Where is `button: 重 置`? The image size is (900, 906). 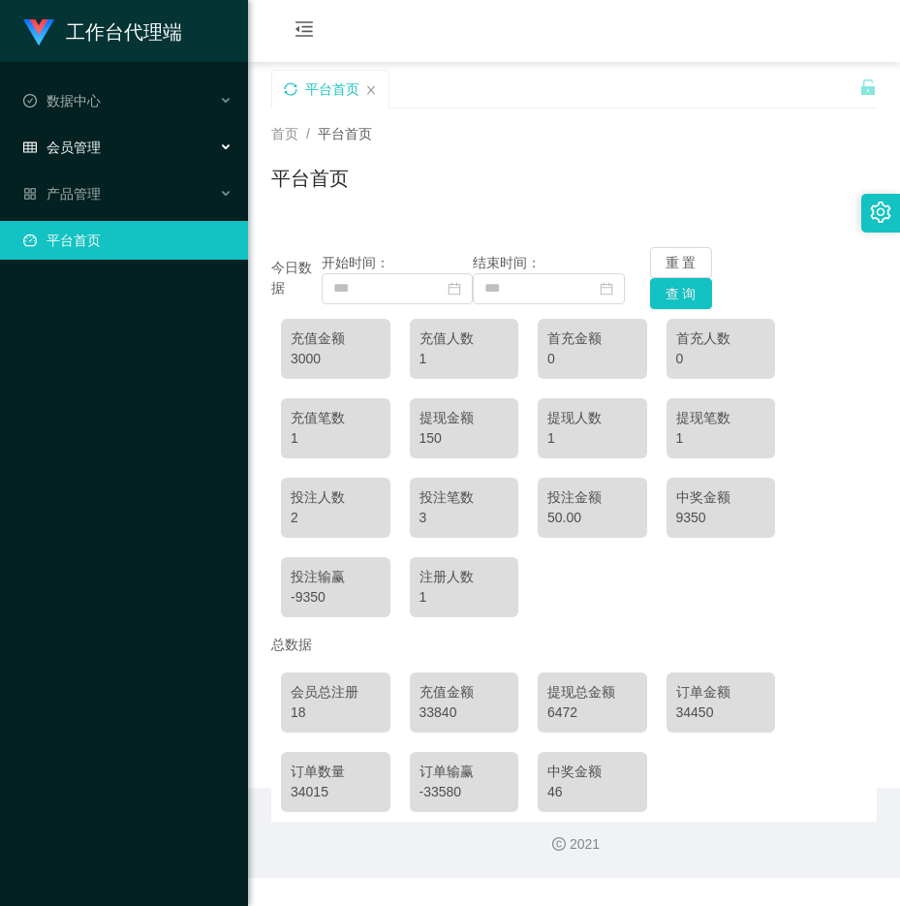 button: 重 置 is located at coordinates (681, 263).